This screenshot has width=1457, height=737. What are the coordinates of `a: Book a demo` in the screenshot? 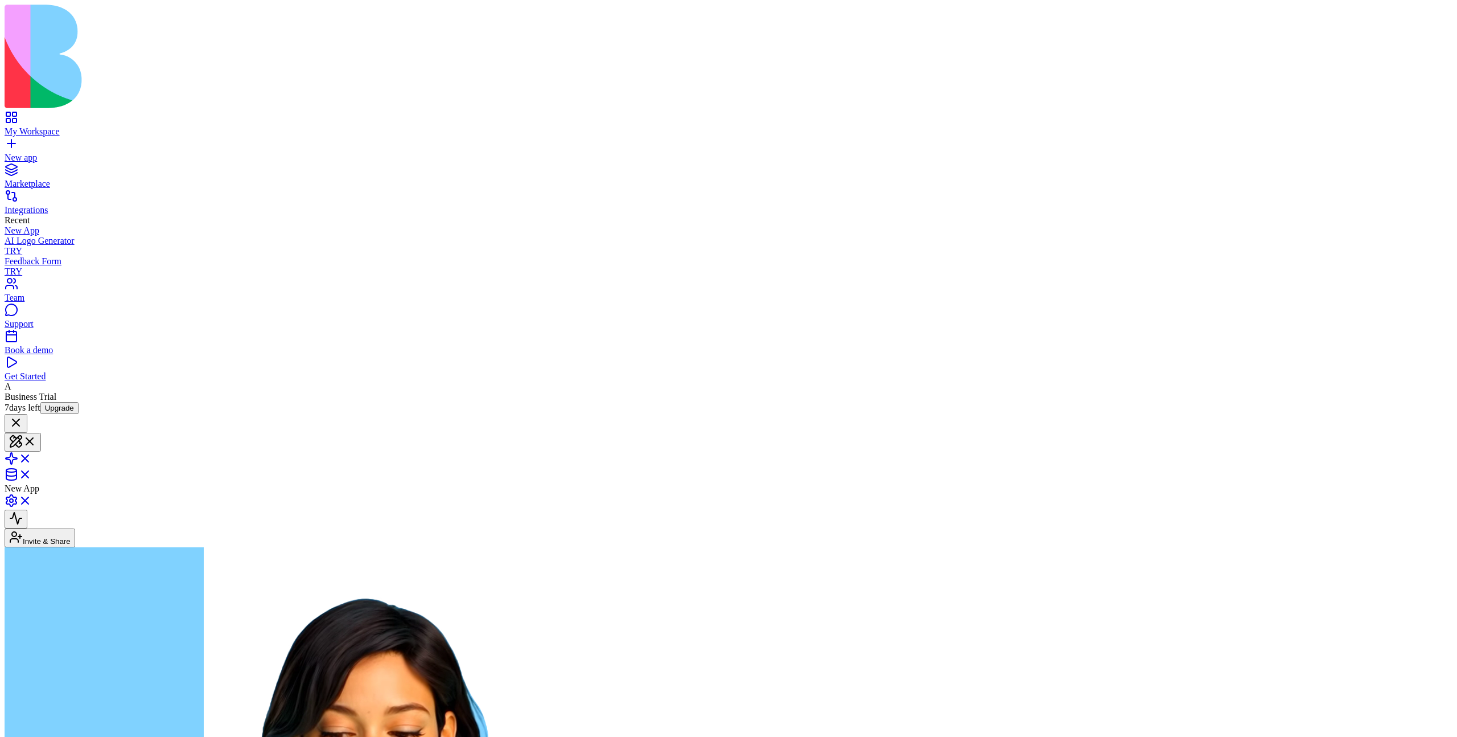 It's located at (729, 345).